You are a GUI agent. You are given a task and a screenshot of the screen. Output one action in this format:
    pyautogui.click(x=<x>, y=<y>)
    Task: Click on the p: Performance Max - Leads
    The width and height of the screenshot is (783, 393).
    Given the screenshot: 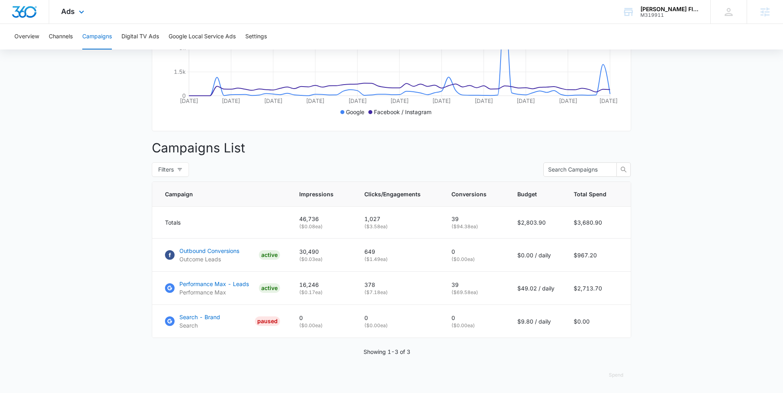 What is the action you would take?
    pyautogui.click(x=214, y=284)
    